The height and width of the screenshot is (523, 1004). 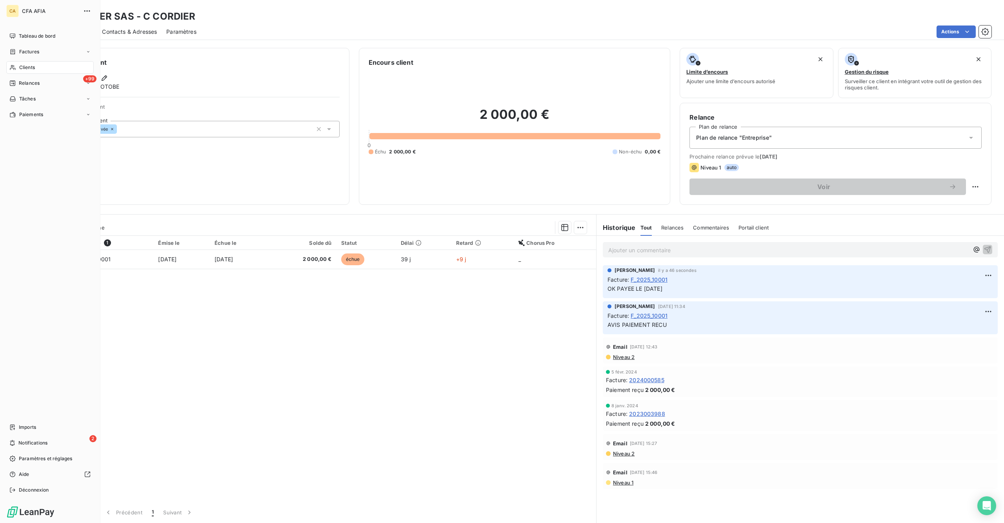 What do you see at coordinates (50, 474) in the screenshot?
I see `a: Aide` at bounding box center [50, 474].